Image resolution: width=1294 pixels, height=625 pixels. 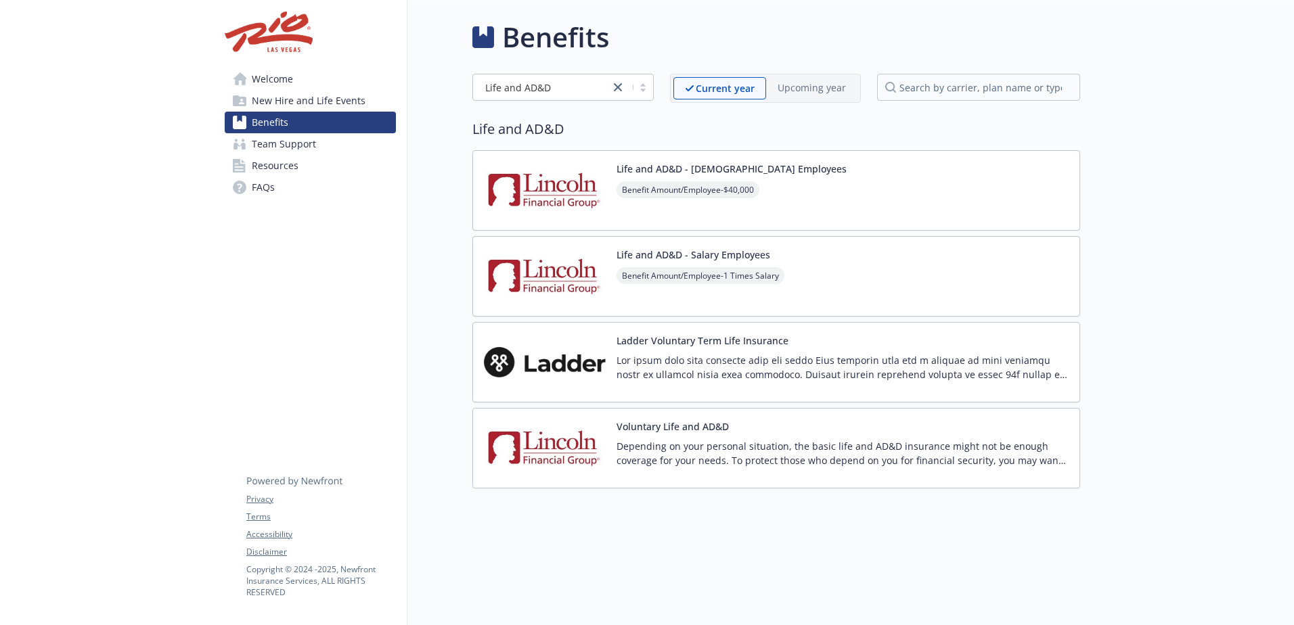 What do you see at coordinates (842, 453) in the screenshot?
I see `p: Depending on your personal situation, the basic life and AD&D insurance might not be enough cover...` at bounding box center [842, 453].